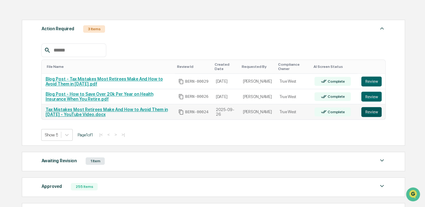 The image size is (425, 207). What do you see at coordinates (51, 186) in the screenshot?
I see `div: Approved` at bounding box center [51, 186].